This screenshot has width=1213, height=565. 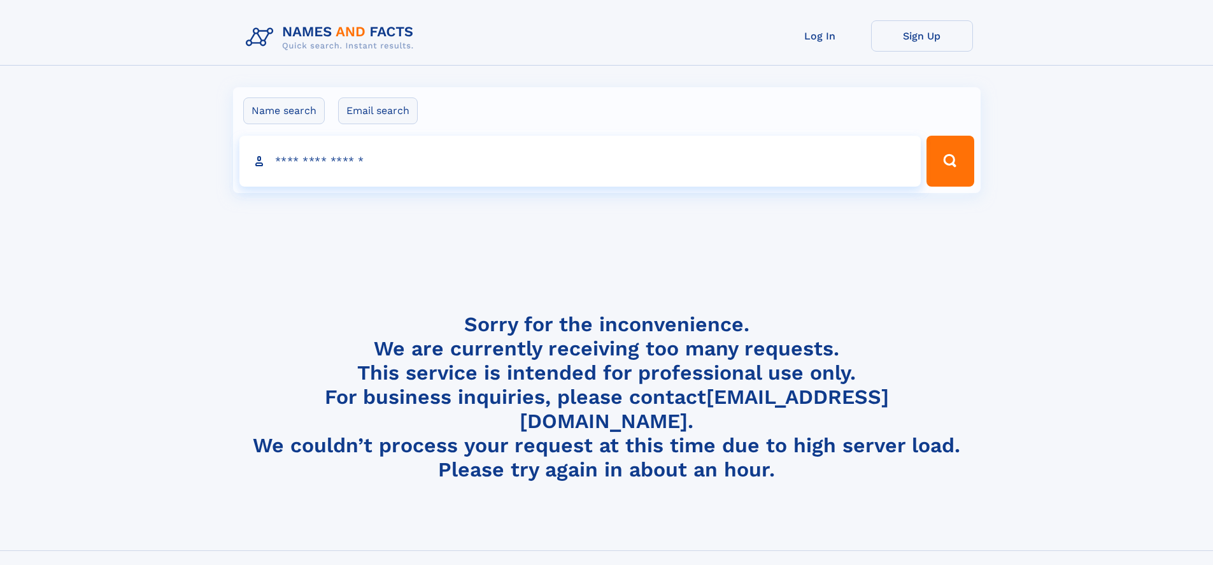 I want to click on label: Name search, so click(x=284, y=111).